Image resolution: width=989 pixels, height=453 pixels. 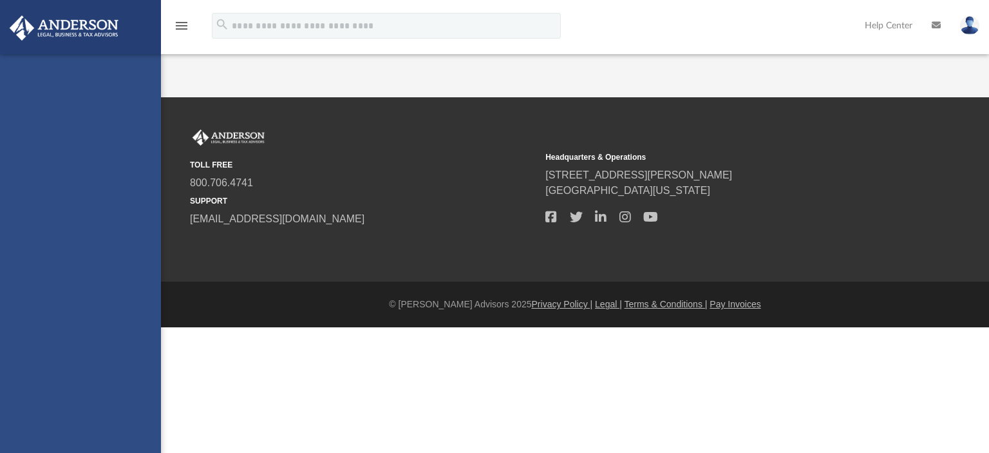 What do you see at coordinates (609, 304) in the screenshot?
I see `a: Legal |` at bounding box center [609, 304].